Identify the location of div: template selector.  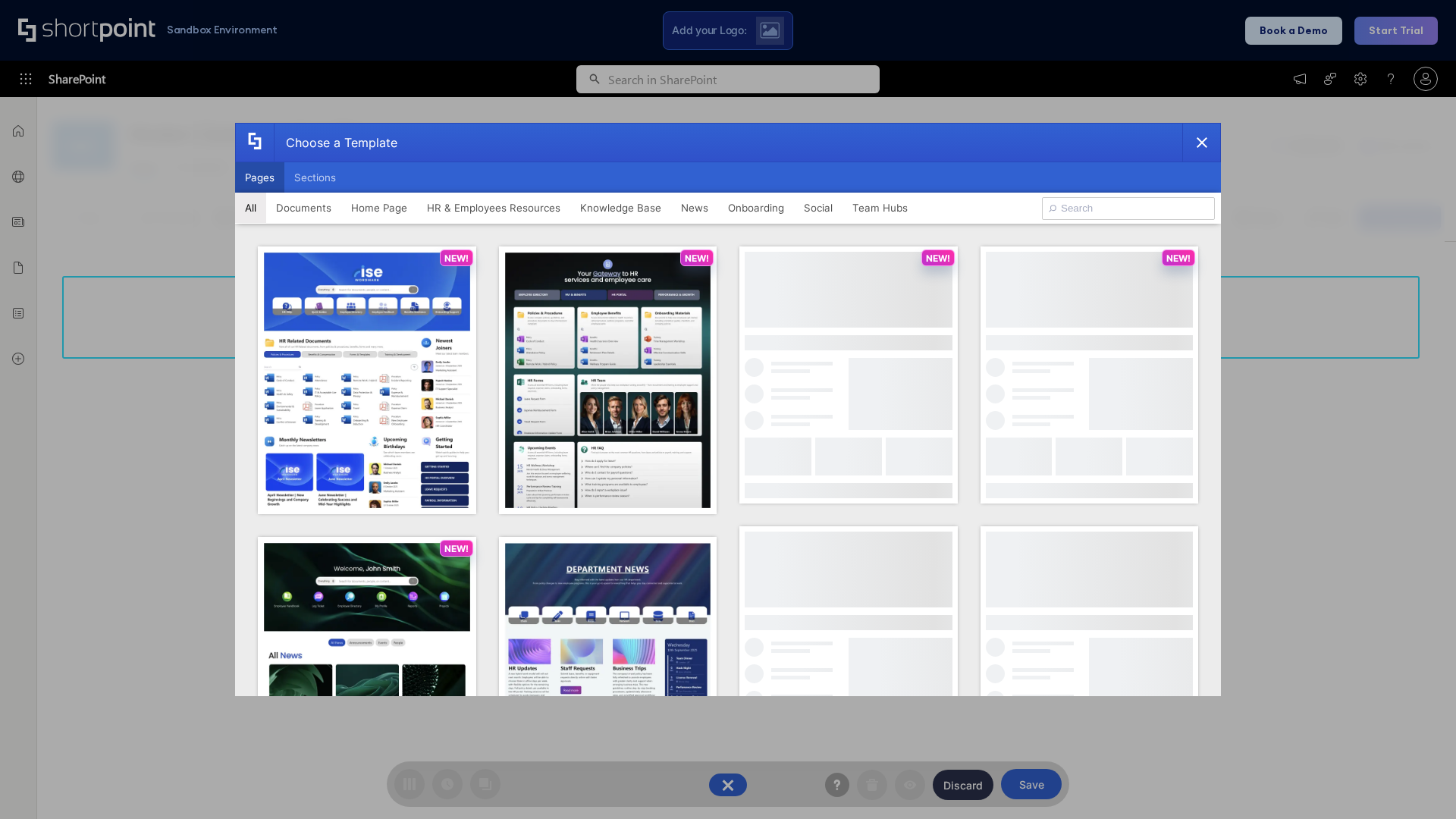
(728, 409).